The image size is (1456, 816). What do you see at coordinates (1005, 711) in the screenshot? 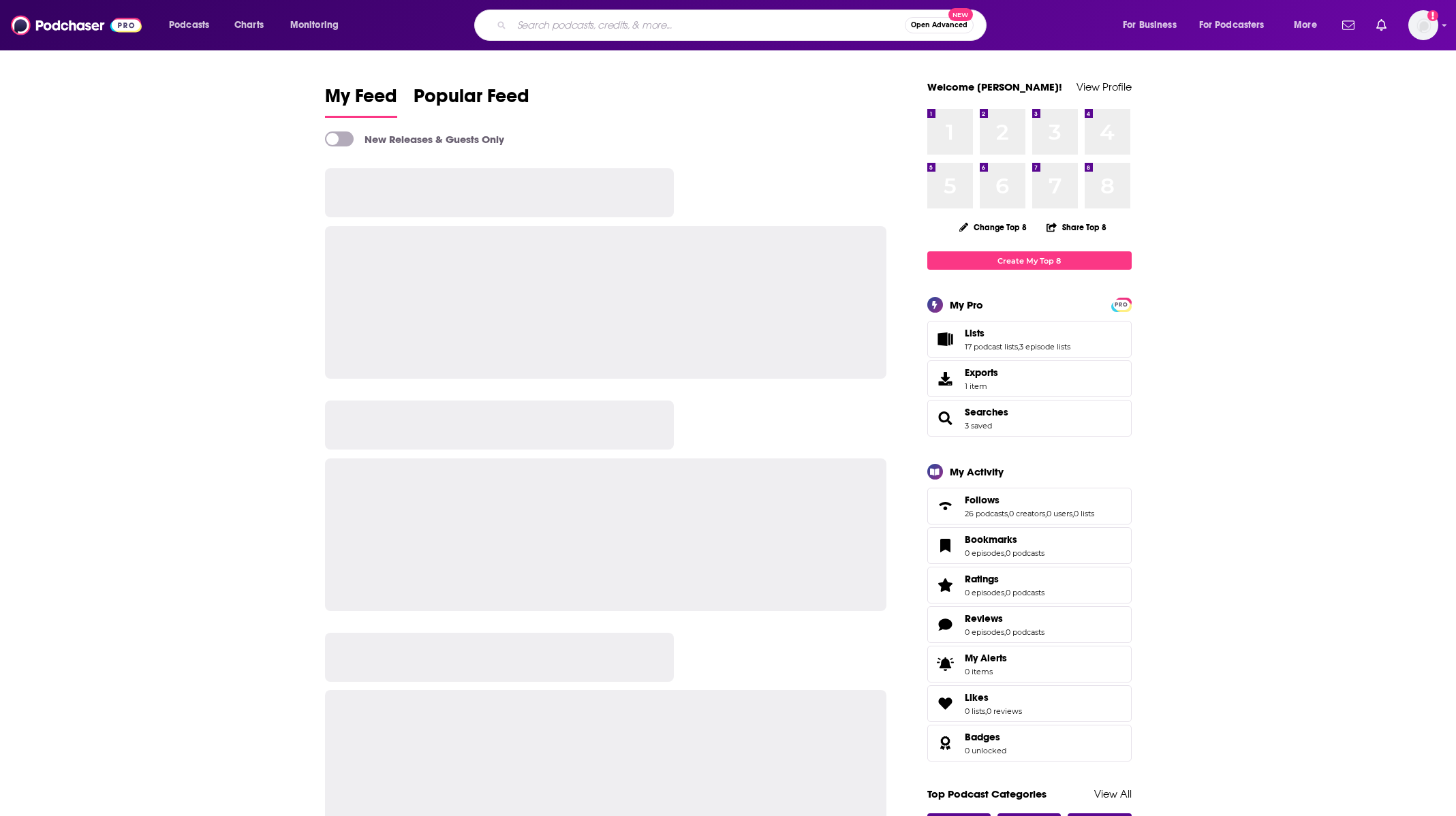
I see `a: 0 reviews` at bounding box center [1005, 711].